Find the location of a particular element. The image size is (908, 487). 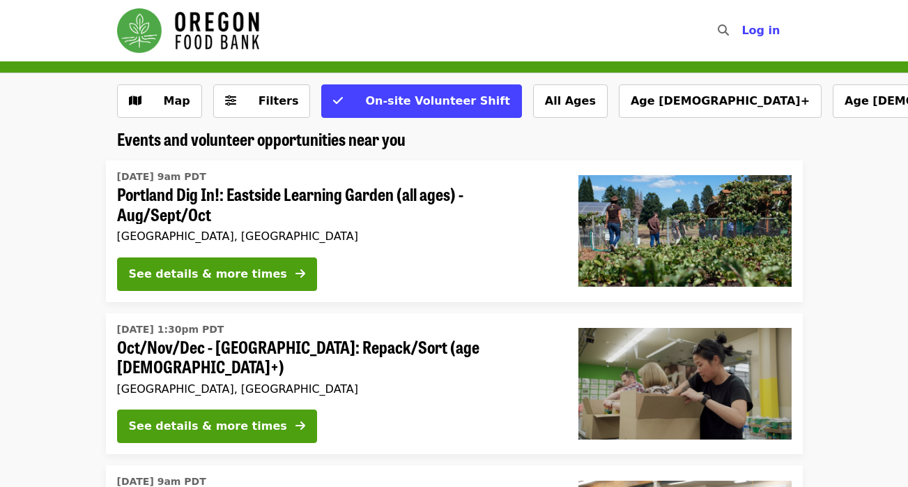

button: Log in is located at coordinates (761, 31).